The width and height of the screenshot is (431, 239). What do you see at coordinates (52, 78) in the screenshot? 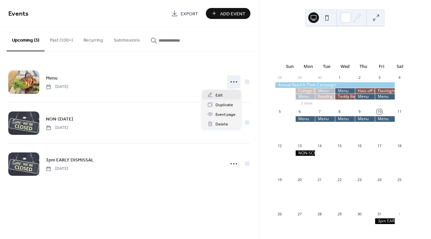
I see `span: Menu` at bounding box center [52, 78].